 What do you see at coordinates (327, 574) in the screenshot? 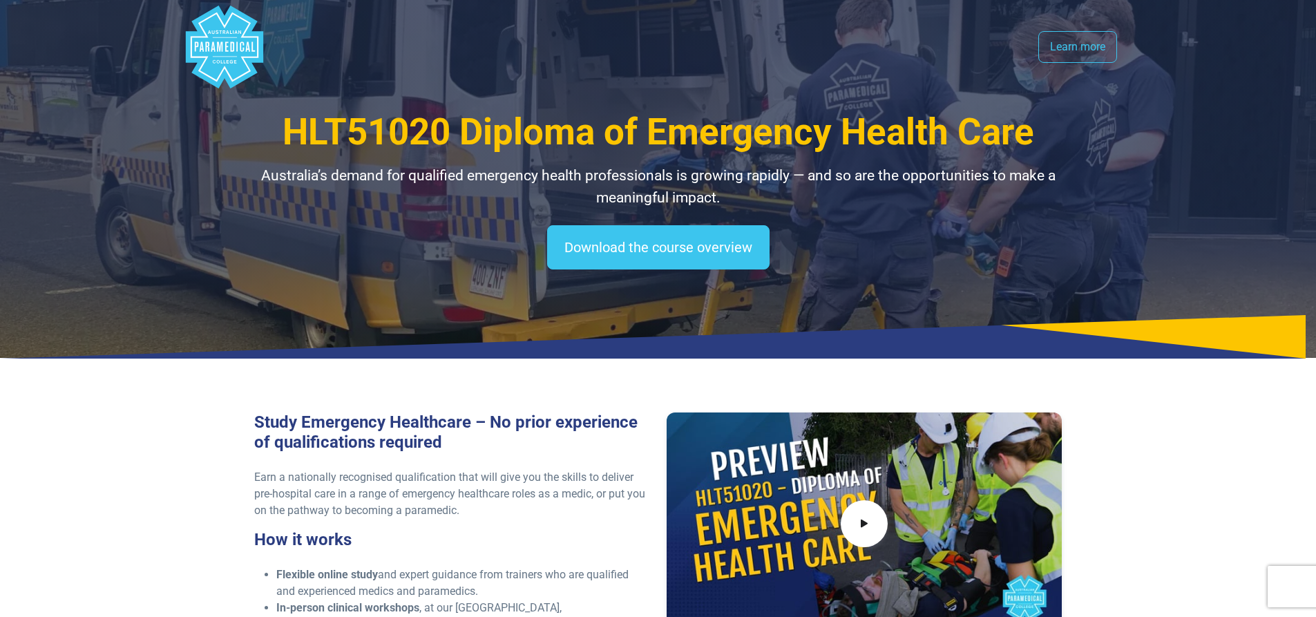
I see `strong: Flexible online study` at bounding box center [327, 574].